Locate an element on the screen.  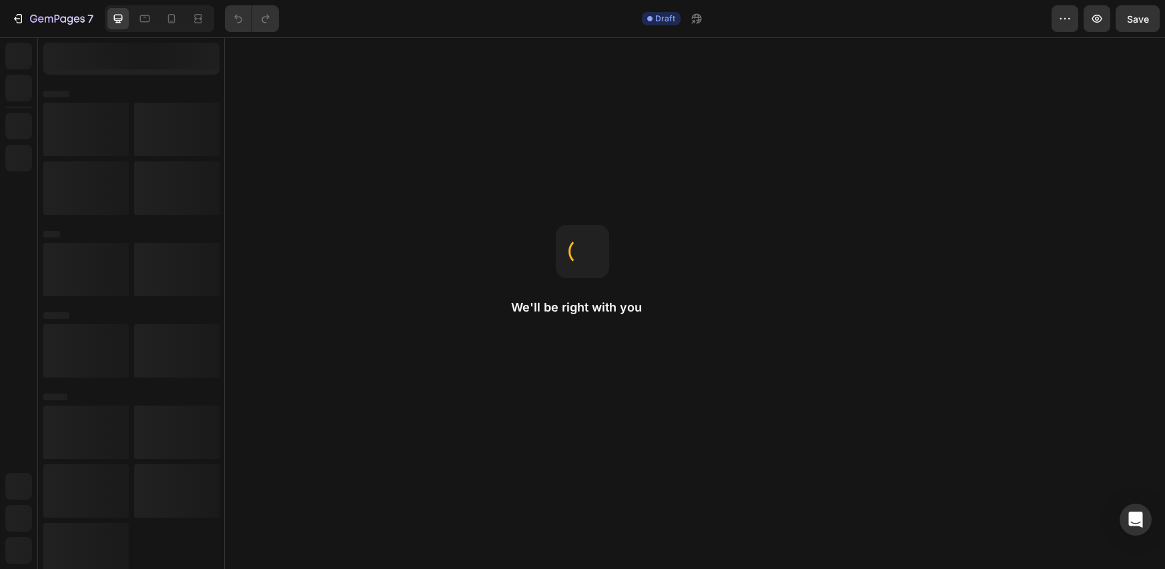
span: Draft is located at coordinates (665, 19).